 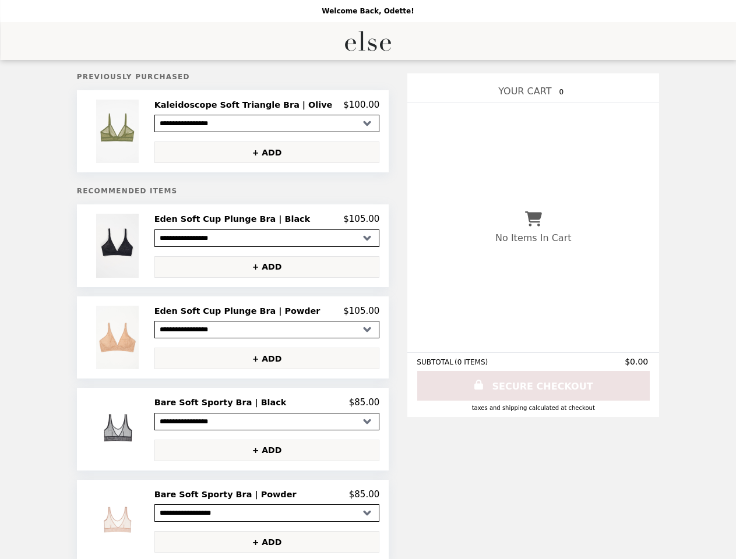 What do you see at coordinates (233, 191) in the screenshot?
I see `h5: Recommended Items` at bounding box center [233, 191].